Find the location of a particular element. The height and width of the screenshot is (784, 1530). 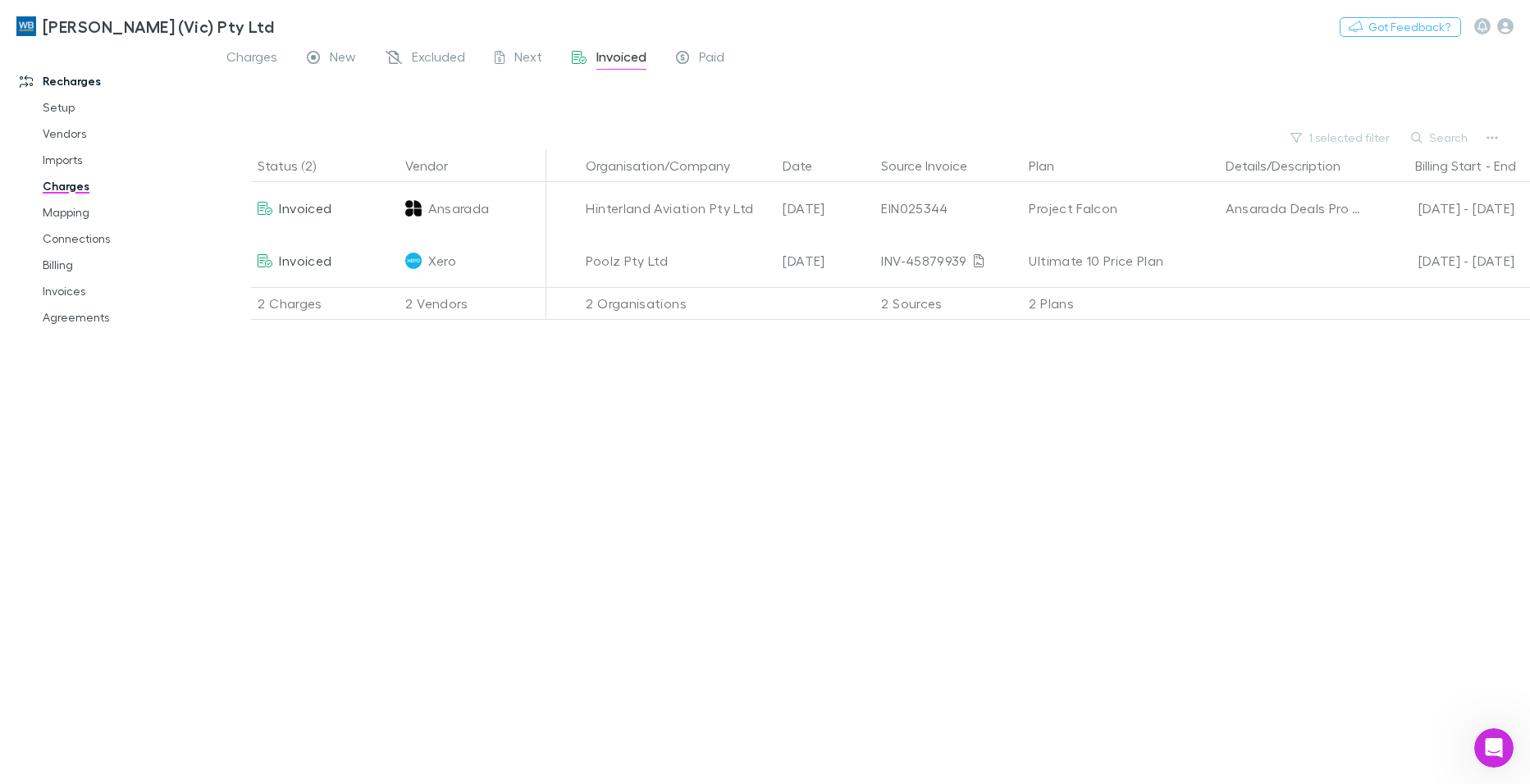

div: 2 Plans is located at coordinates (1121, 304).